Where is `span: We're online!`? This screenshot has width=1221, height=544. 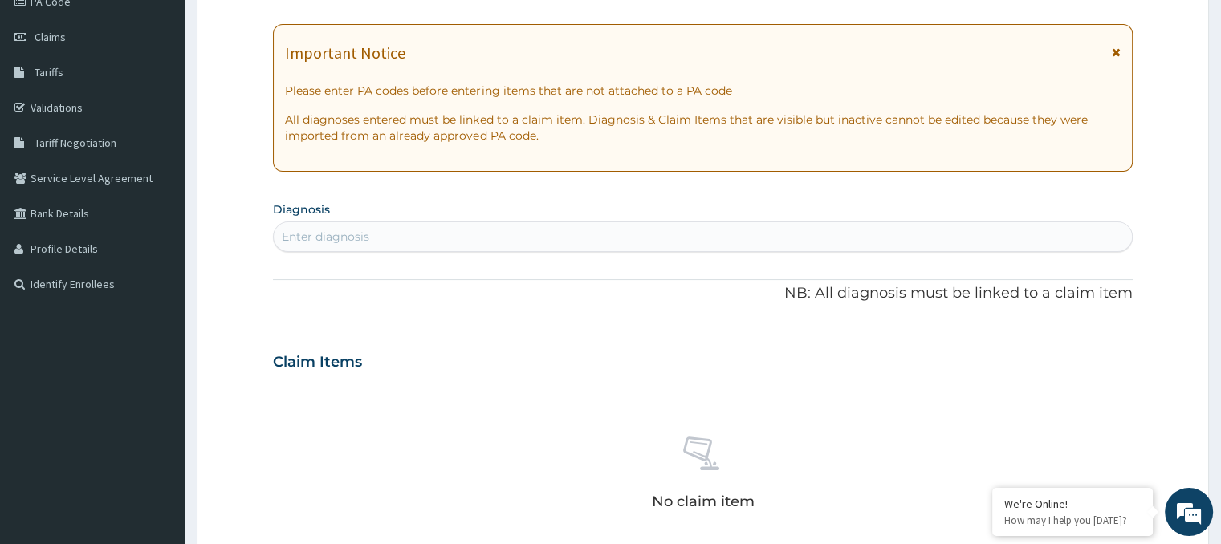 span: We're online! is located at coordinates (157, 248).